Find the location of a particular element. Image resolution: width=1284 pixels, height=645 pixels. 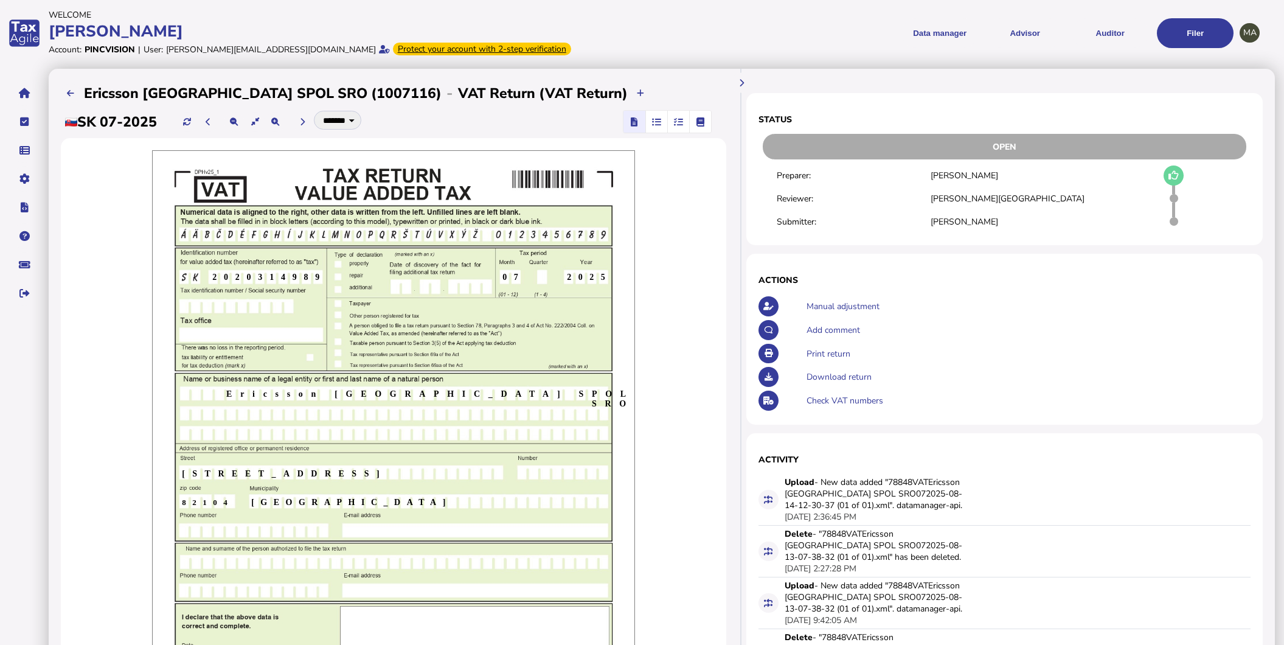

button: Shows a dropdown of VAT Advisor options is located at coordinates (1025, 33).